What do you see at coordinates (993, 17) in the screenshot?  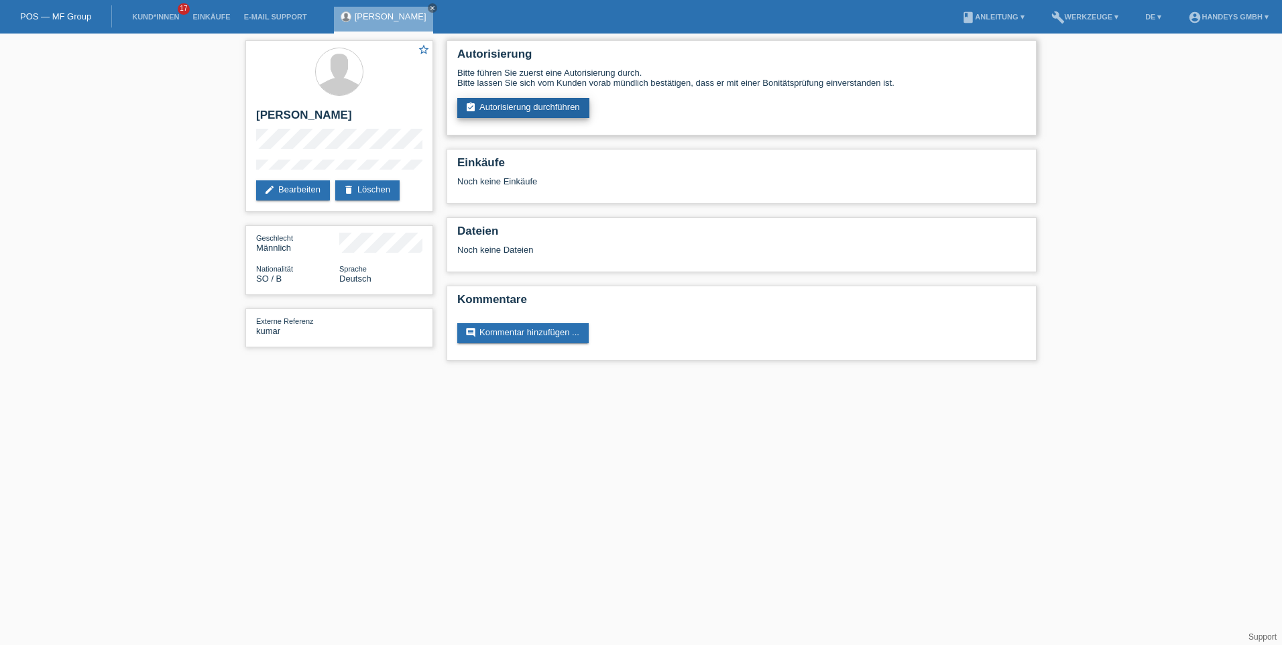 I see `a: bookAnleitung ▾` at bounding box center [993, 17].